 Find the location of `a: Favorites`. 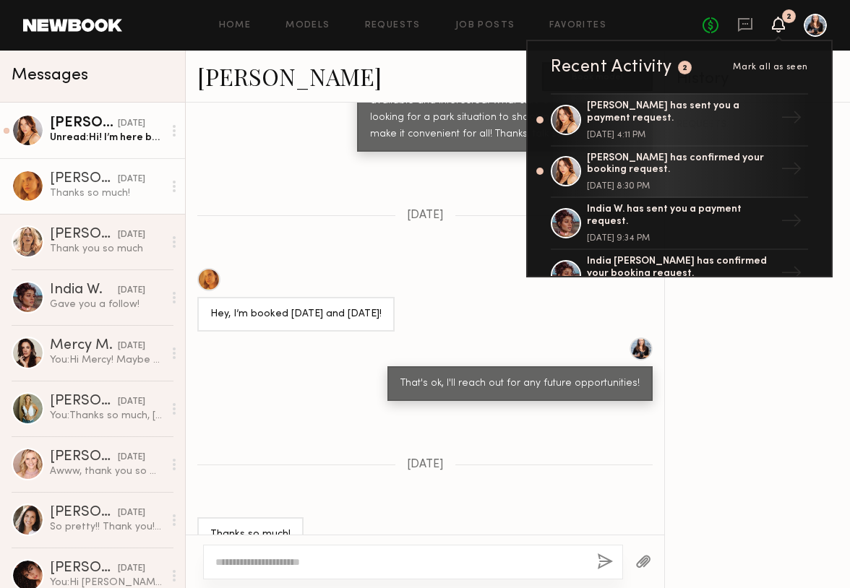

a: Favorites is located at coordinates (578, 25).